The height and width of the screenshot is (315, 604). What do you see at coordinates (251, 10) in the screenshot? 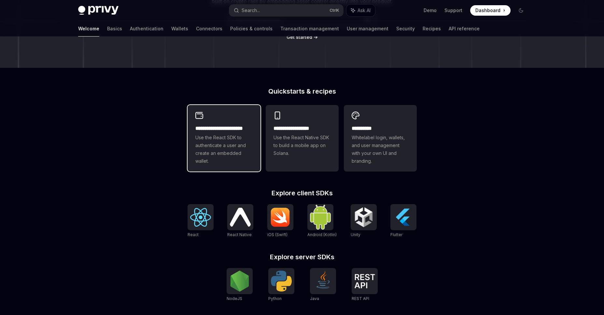
I see `div: Search...` at bounding box center [251, 10].